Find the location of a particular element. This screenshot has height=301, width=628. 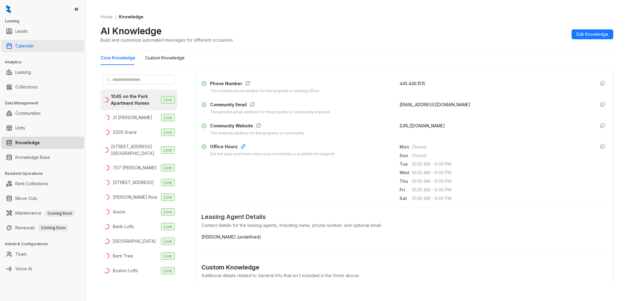

li: Leads is located at coordinates (43, 31).